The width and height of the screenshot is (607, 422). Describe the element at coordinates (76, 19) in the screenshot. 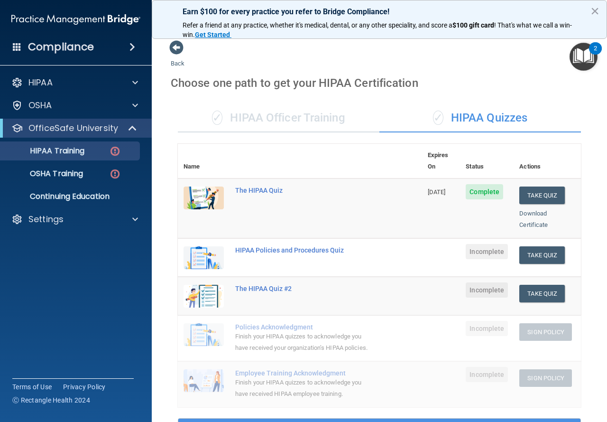

I see `img: PMB logo` at that location.